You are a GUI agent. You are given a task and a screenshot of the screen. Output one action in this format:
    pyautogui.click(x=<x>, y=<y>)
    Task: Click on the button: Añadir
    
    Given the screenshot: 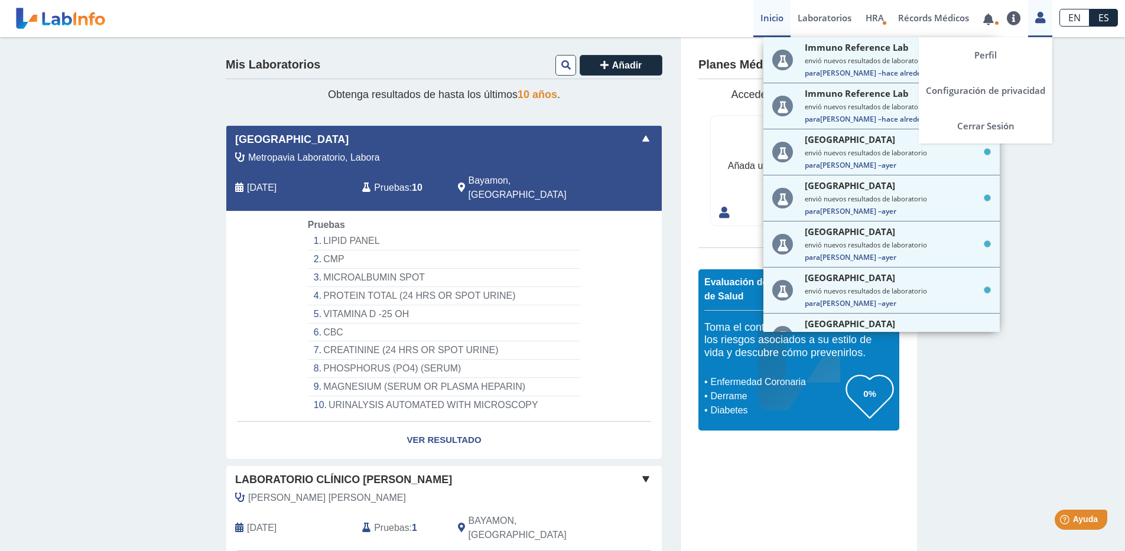 What is the action you would take?
    pyautogui.click(x=621, y=65)
    